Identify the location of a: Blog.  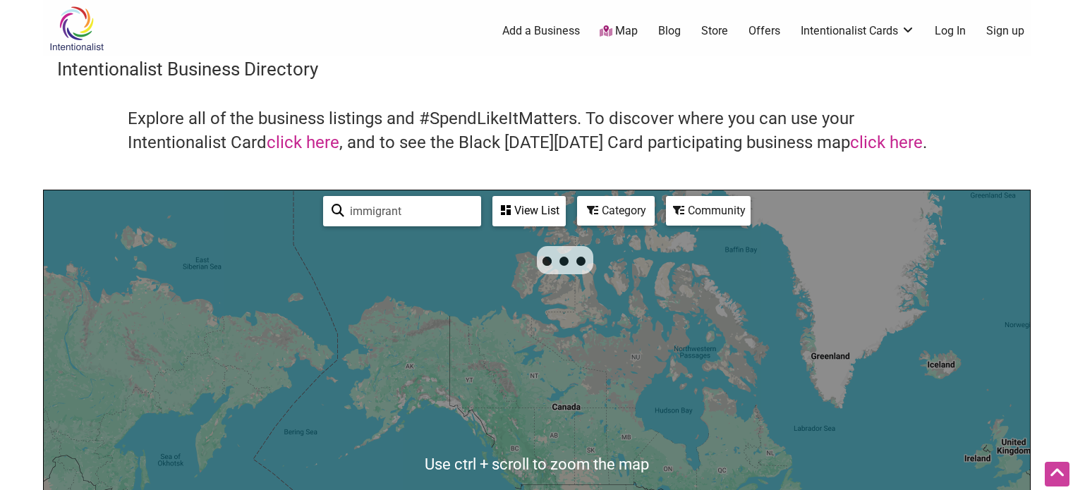
(669, 31).